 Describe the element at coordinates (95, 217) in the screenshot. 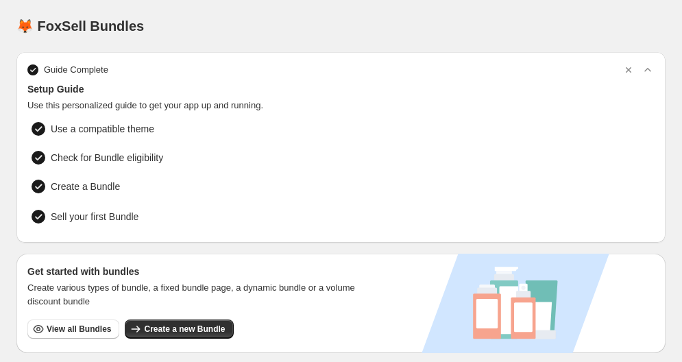

I see `span: Sell your first Bundle` at that location.